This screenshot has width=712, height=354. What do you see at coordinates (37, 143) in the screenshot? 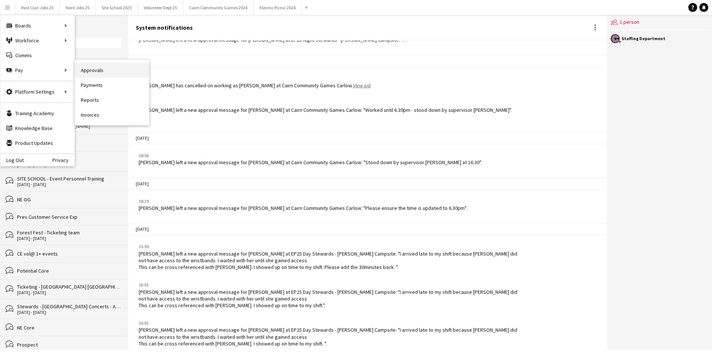
I see `a: Product Updates` at bounding box center [37, 143].